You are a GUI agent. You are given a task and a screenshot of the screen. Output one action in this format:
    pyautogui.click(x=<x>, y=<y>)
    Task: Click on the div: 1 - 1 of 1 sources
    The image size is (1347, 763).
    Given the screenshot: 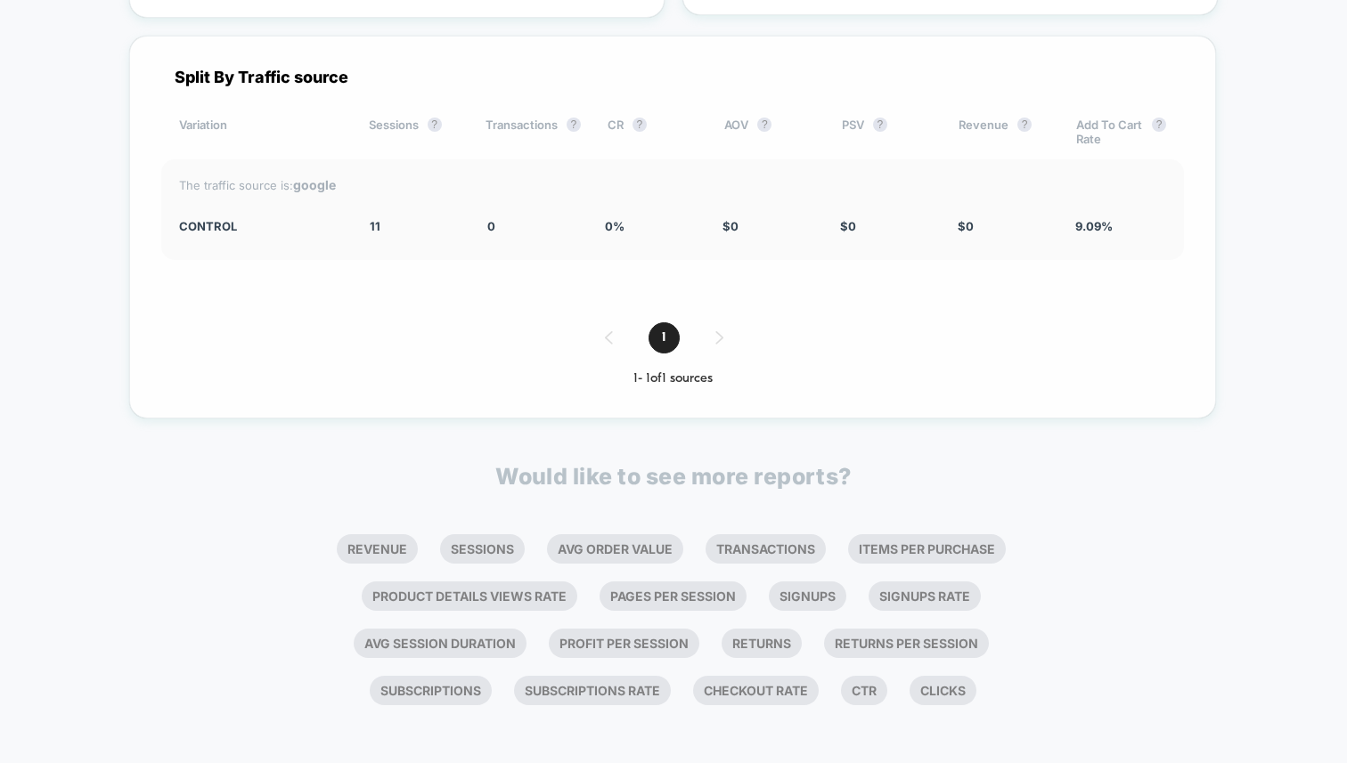 What is the action you would take?
    pyautogui.click(x=672, y=379)
    